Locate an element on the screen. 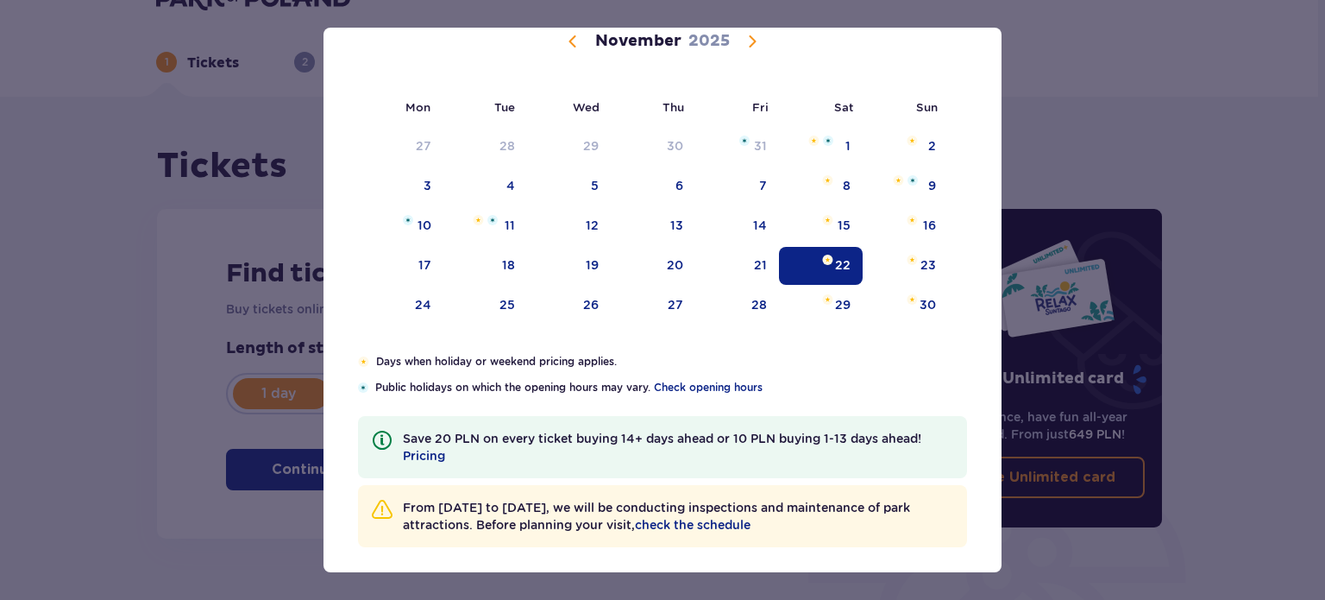 The height and width of the screenshot is (600, 1325). div: 14 is located at coordinates (760, 225).